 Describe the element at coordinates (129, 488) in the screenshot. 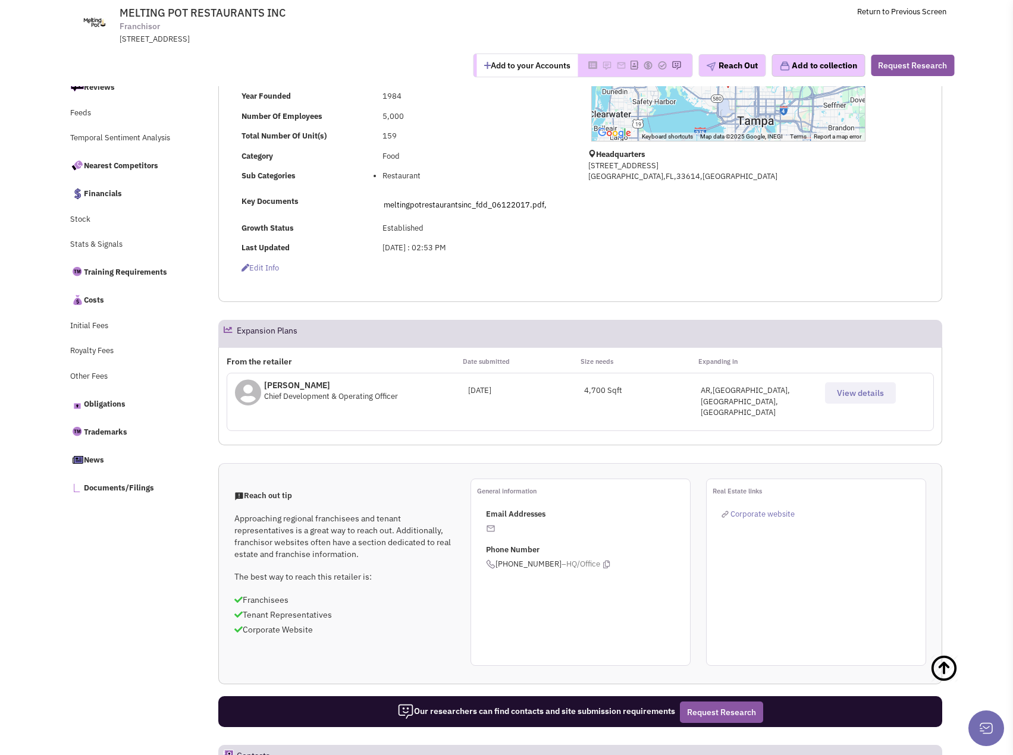

I see `a: Documents/Filings` at that location.